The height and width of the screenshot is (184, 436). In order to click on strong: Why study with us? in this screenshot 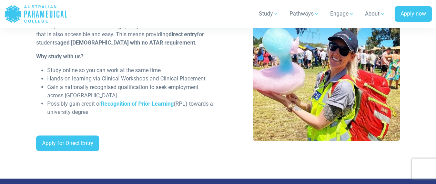, I will do `click(60, 56)`.